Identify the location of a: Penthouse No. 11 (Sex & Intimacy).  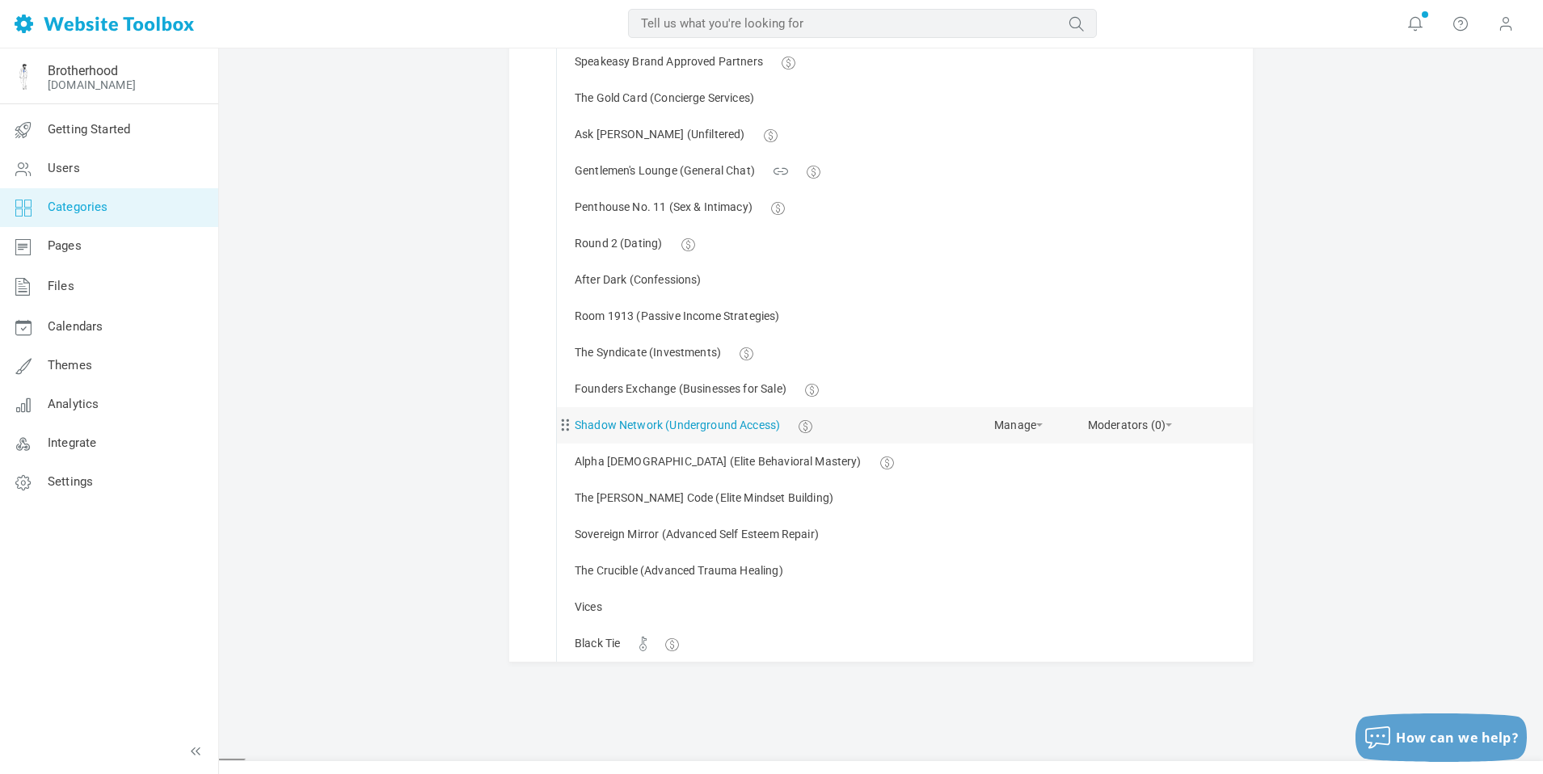
(663, 207).